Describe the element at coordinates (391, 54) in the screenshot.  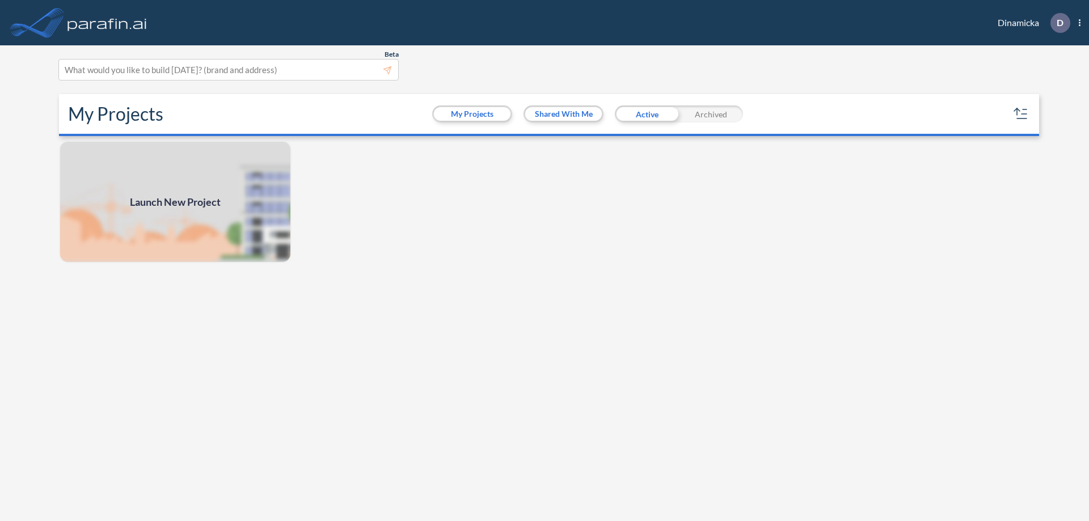
I see `span: Beta` at that location.